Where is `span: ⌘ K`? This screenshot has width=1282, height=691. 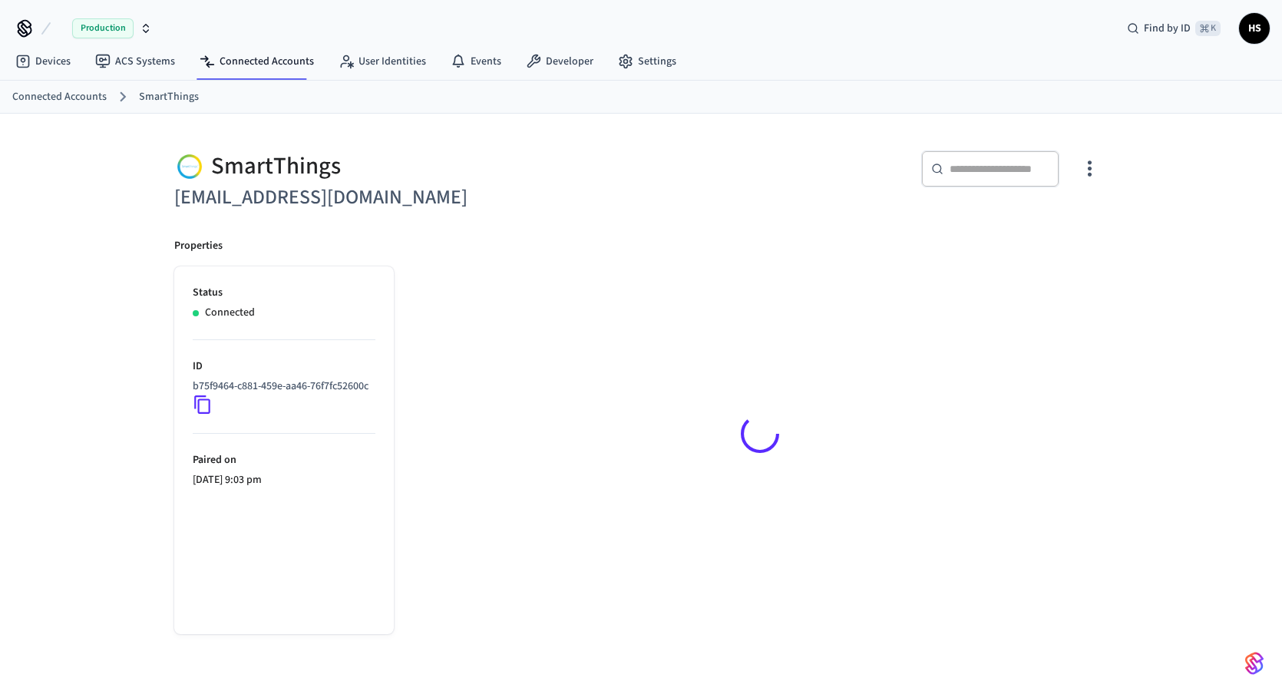 span: ⌘ K is located at coordinates (1208, 28).